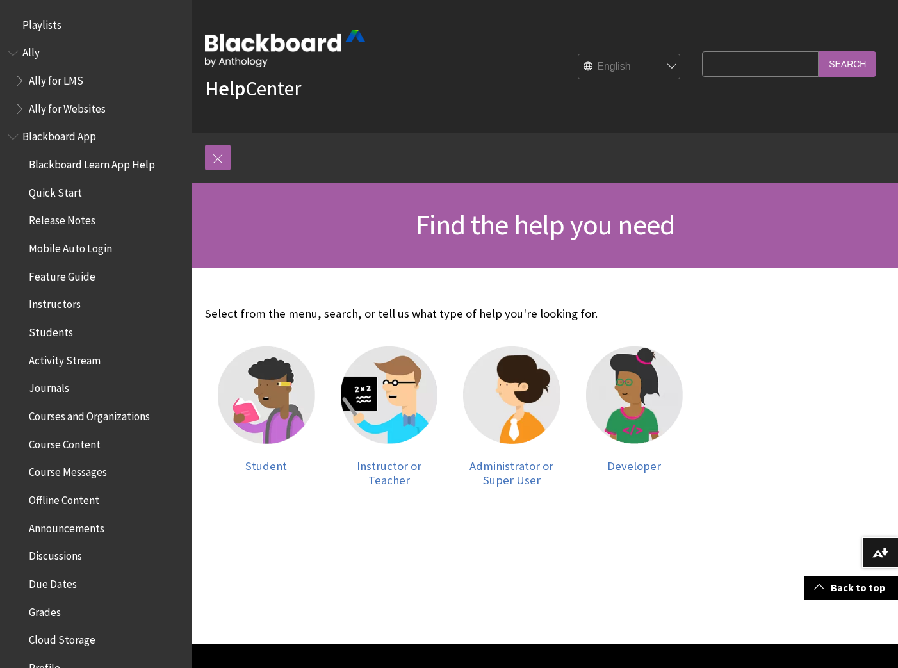 Image resolution: width=898 pixels, height=668 pixels. I want to click on span: Feature Guide, so click(62, 274).